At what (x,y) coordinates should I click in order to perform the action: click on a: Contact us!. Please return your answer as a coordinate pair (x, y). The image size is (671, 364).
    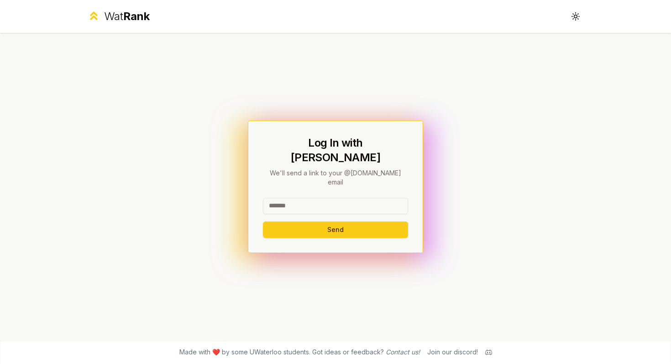
    Looking at the image, I should click on (403, 352).